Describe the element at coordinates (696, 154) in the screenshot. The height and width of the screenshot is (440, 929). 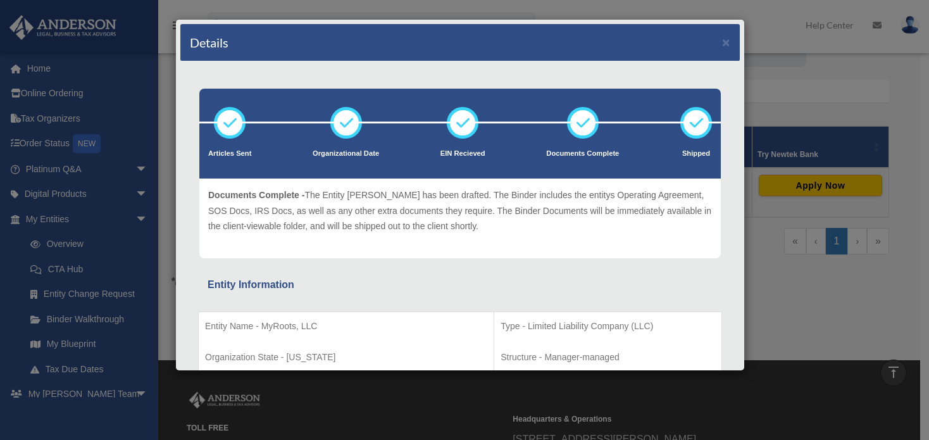
I see `p: Shipped` at that location.